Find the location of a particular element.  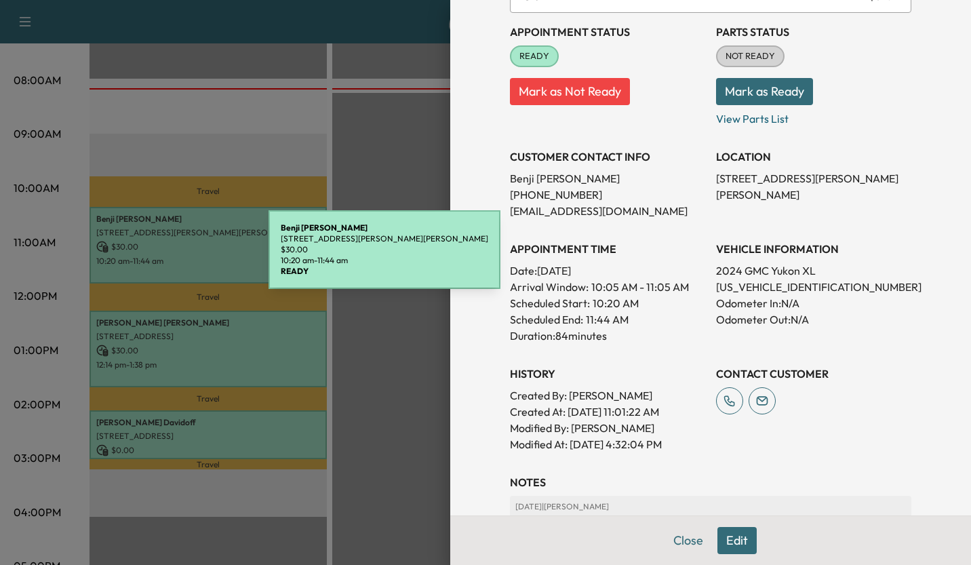

p: 10:20 am - 11:44 am is located at coordinates (384, 260).